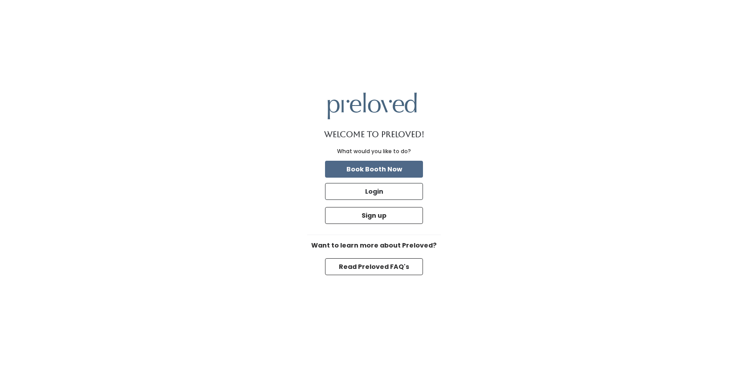  What do you see at coordinates (374, 216) in the screenshot?
I see `button: Sign up` at bounding box center [374, 216].